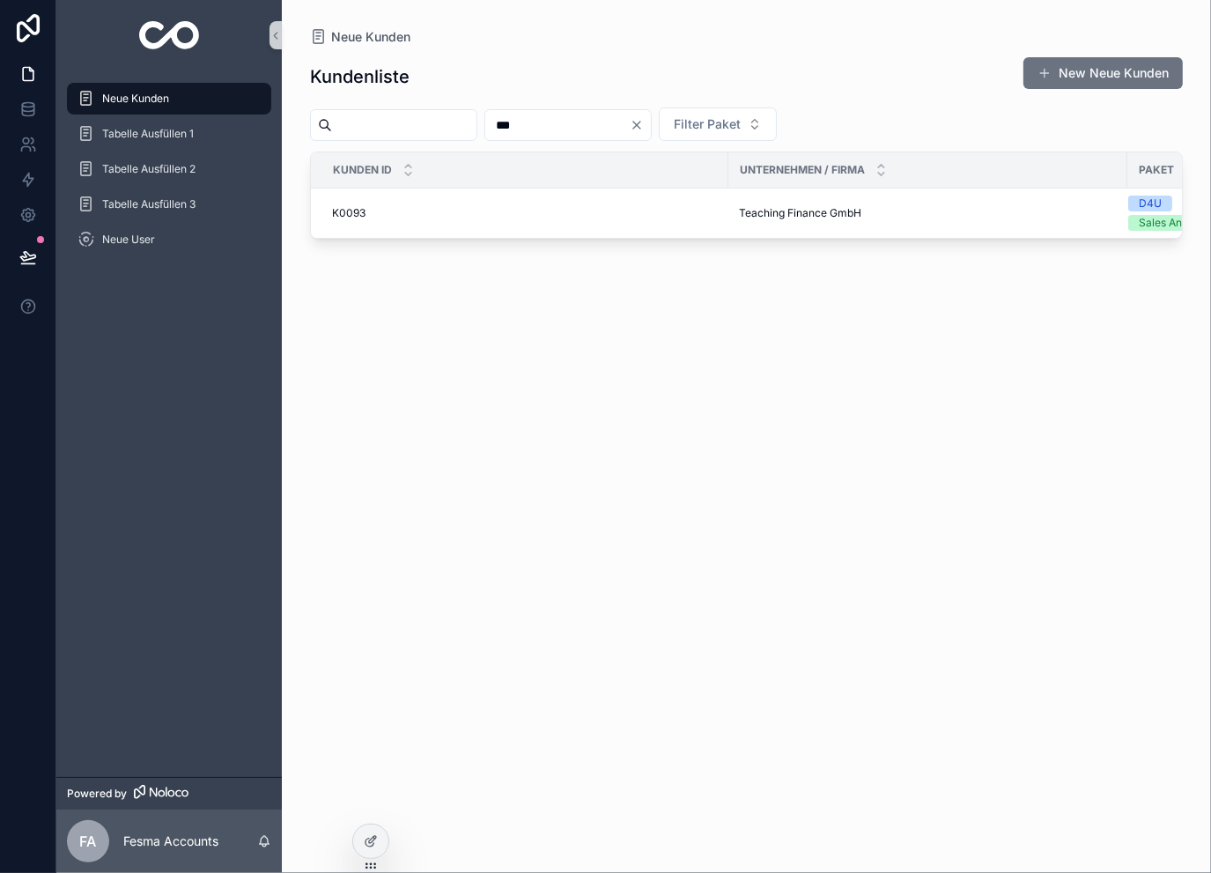  Describe the element at coordinates (169, 35) in the screenshot. I see `img: App logo` at that location.